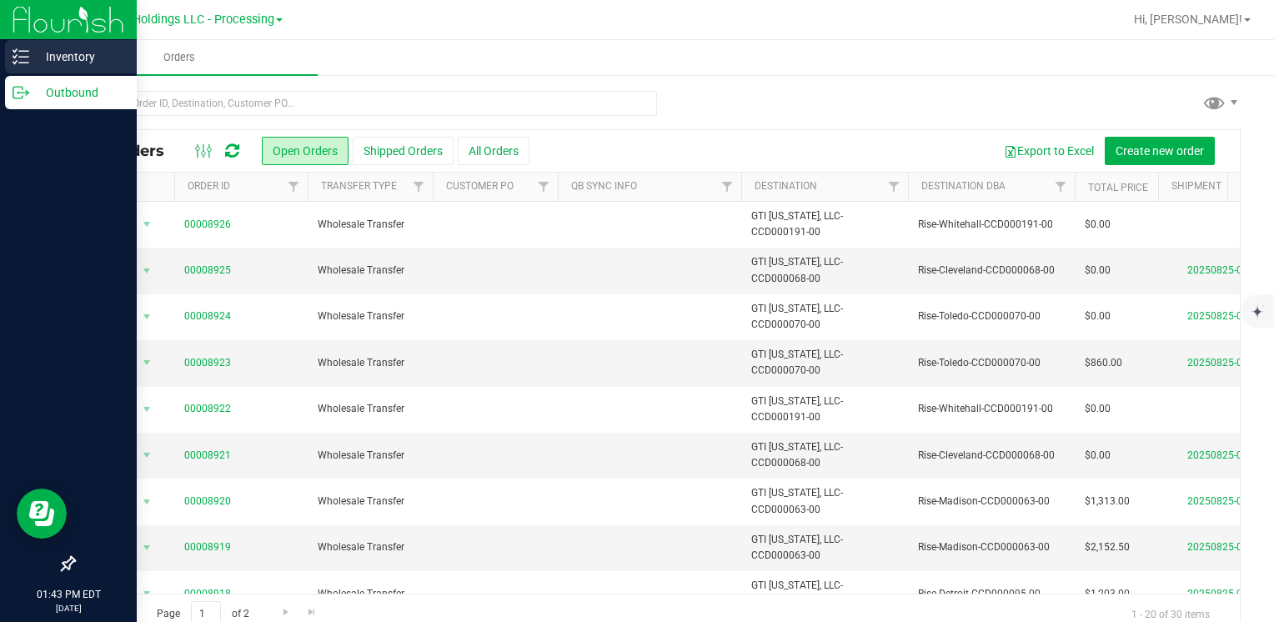 The height and width of the screenshot is (622, 1274). I want to click on span: Rise-Detroit-CCD000095-00, so click(991, 594).